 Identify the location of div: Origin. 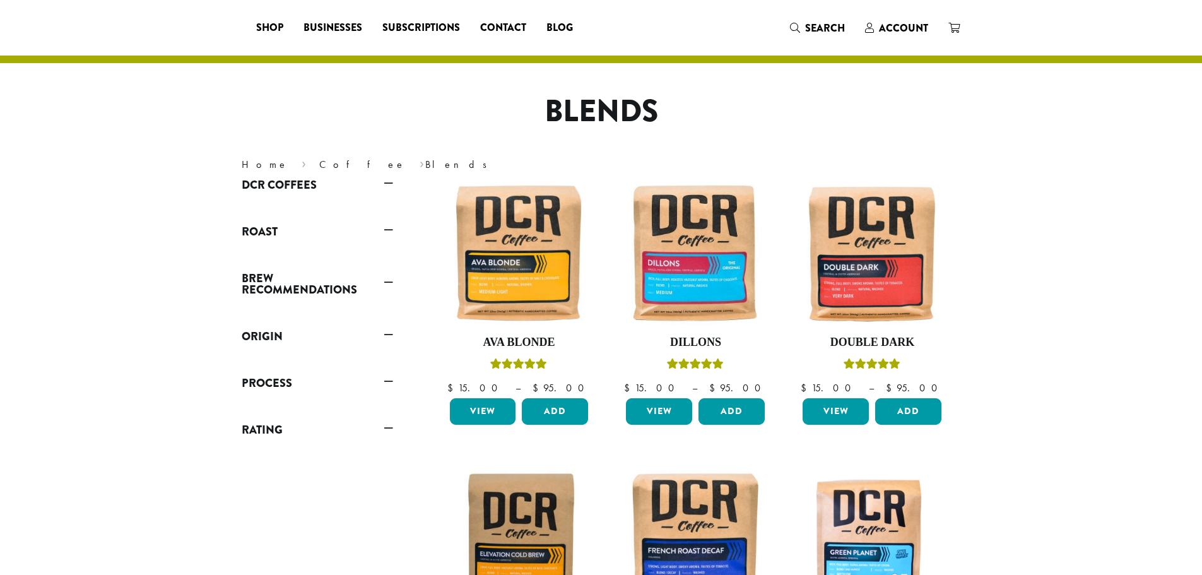
(317, 352).